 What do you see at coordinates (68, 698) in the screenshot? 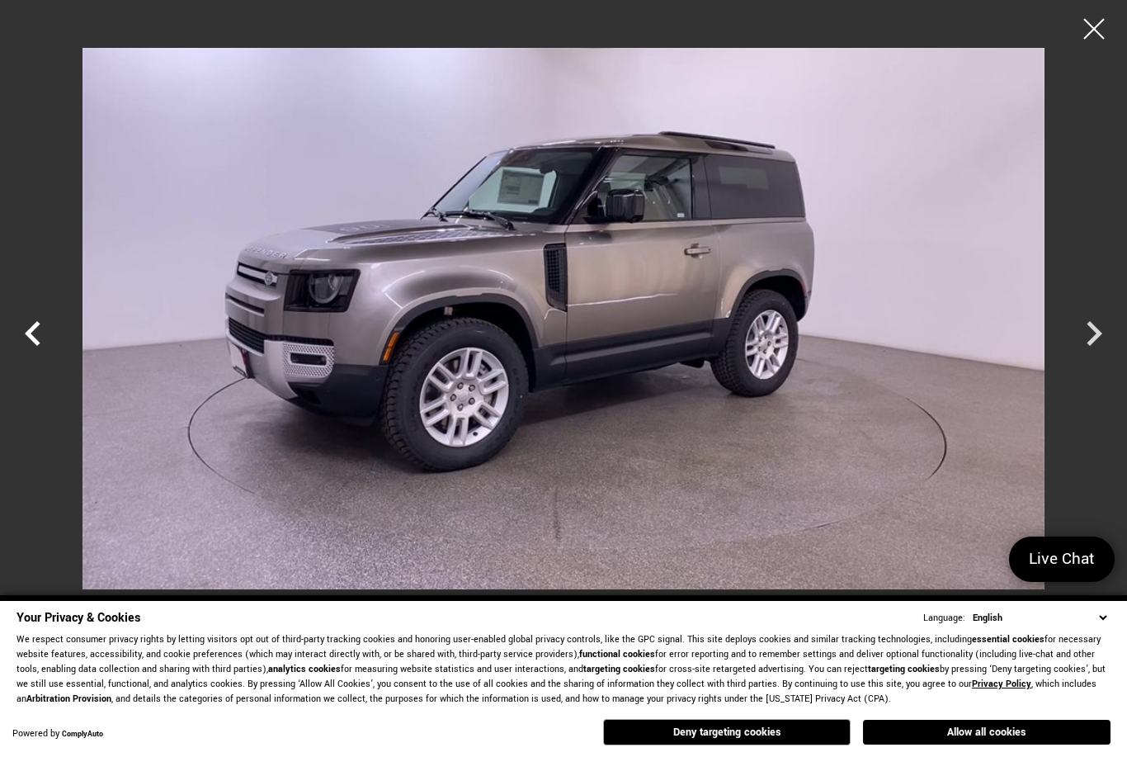
I see `strong: Arbitration Provision` at bounding box center [68, 698].